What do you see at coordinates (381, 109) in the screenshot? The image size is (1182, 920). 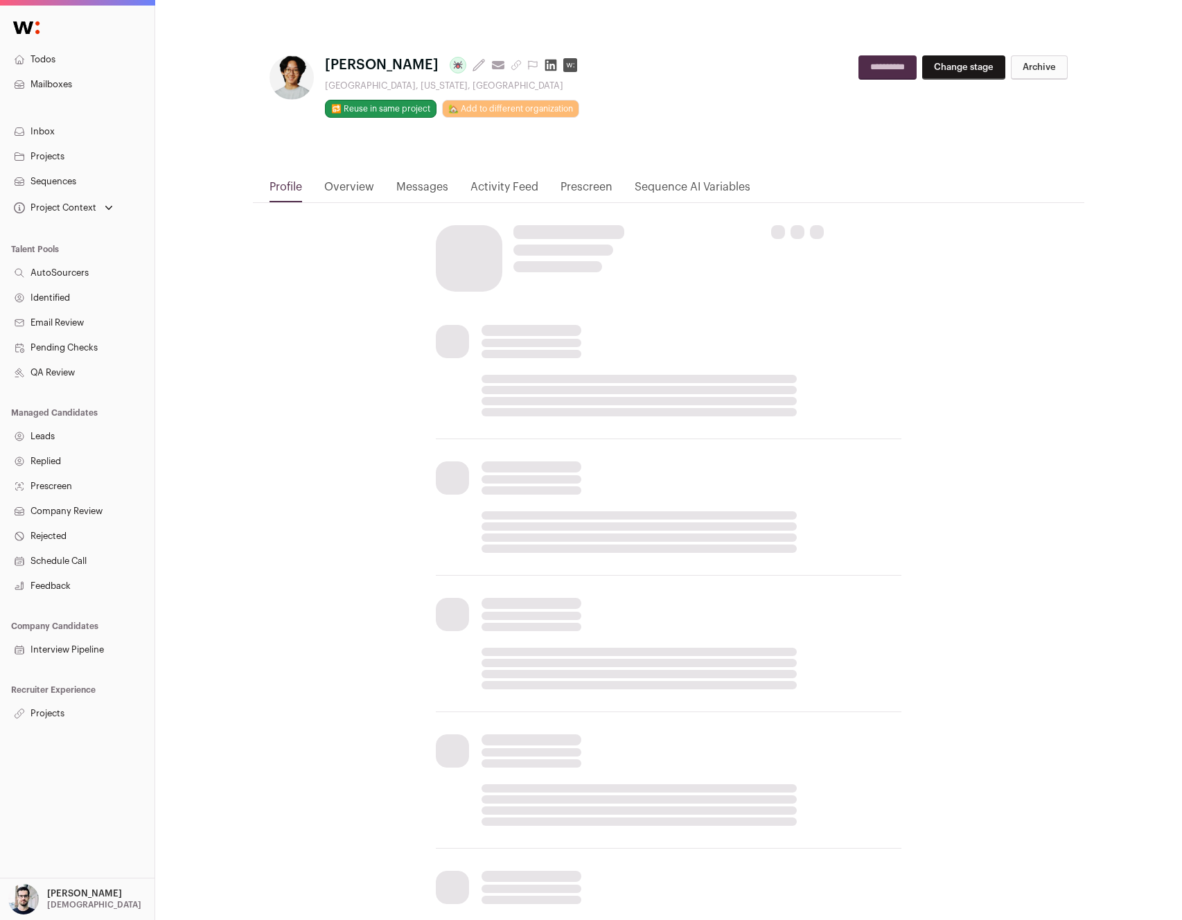 I see `button: 🔂 Reuse in same project` at bounding box center [381, 109].